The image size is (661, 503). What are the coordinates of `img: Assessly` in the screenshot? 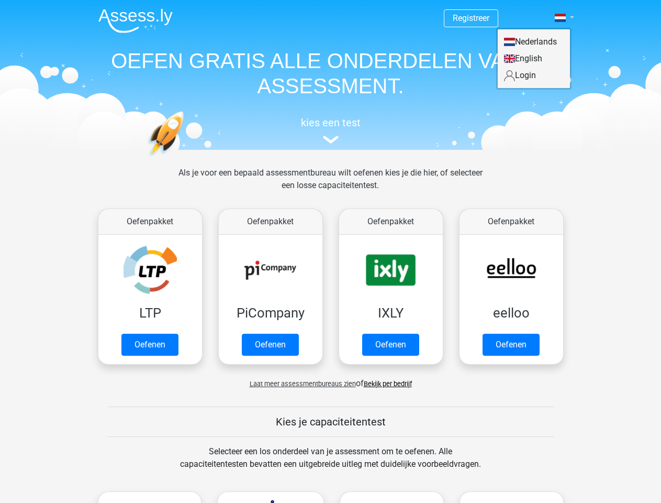 It's located at (136, 20).